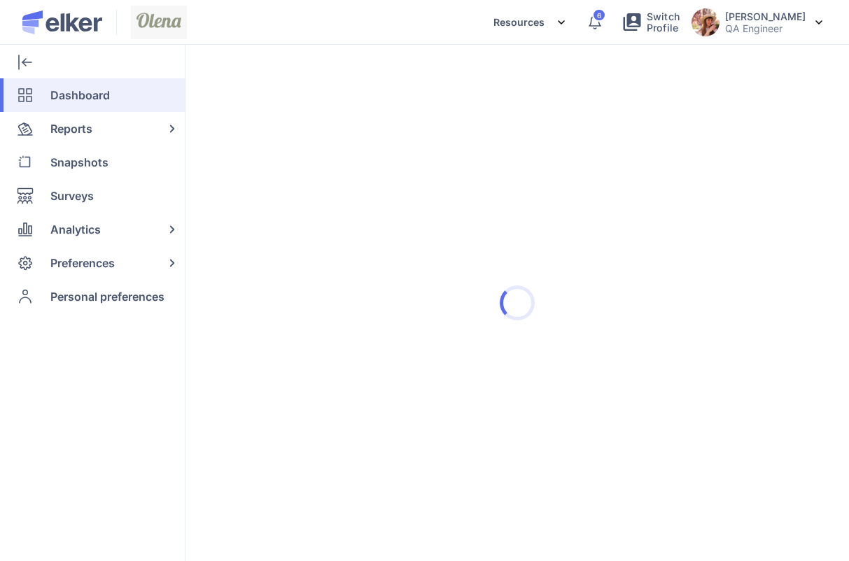 Image resolution: width=849 pixels, height=561 pixels. Describe the element at coordinates (71, 129) in the screenshot. I see `span: Reports` at that location.